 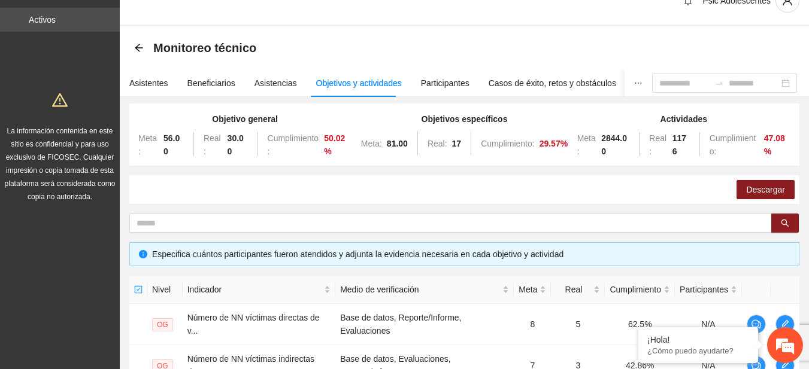 What do you see at coordinates (165, 290) in the screenshot?
I see `th: Nivel` at bounding box center [165, 290].